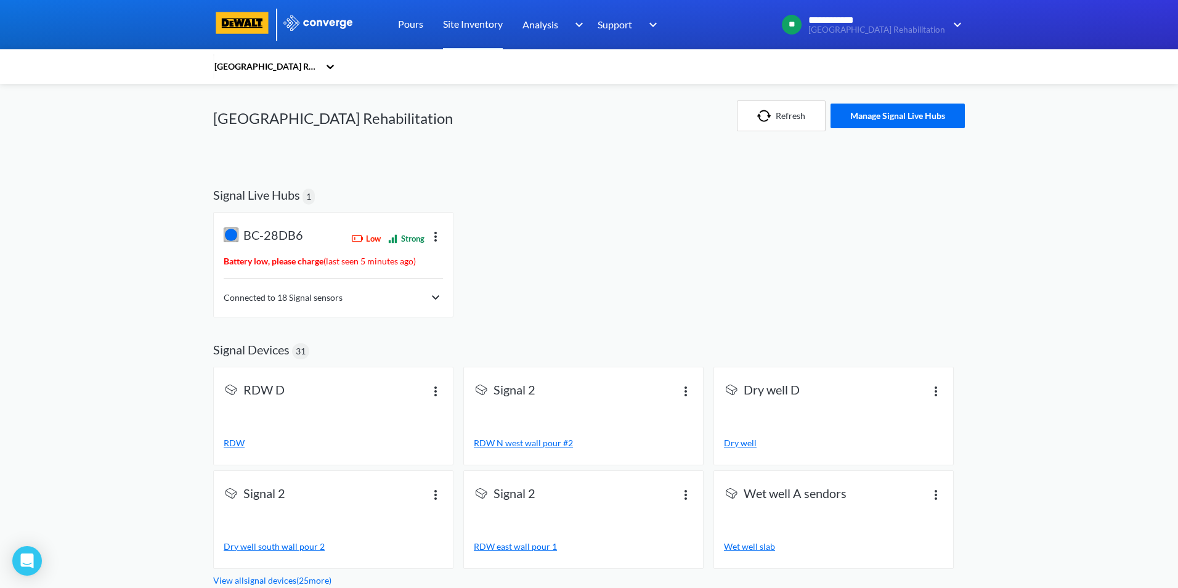 This screenshot has width=1178, height=588. I want to click on a: RDW, so click(333, 443).